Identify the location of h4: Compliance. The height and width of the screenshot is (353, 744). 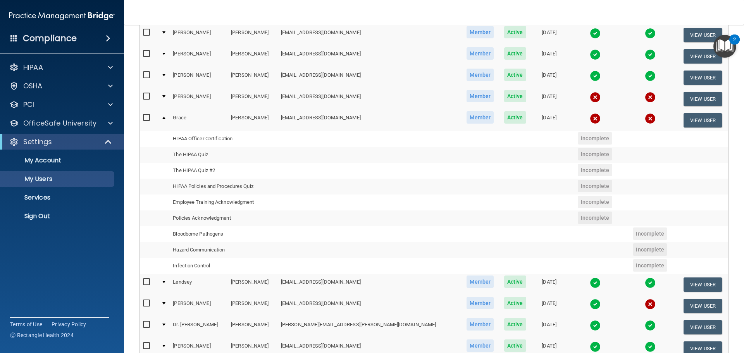
(50, 38).